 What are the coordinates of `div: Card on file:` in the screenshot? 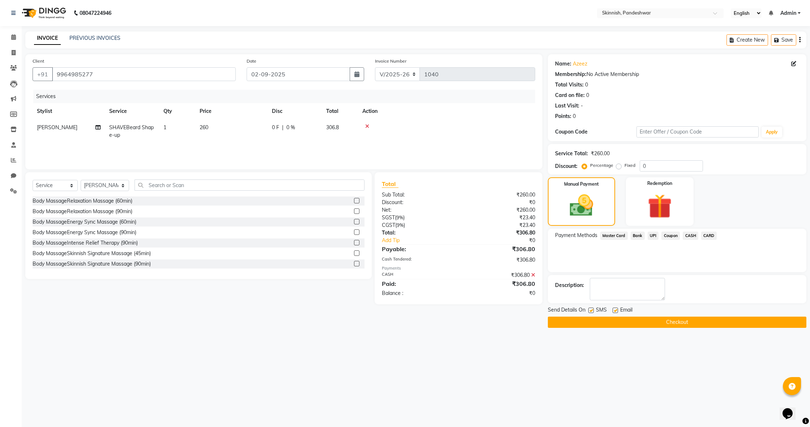 It's located at (570, 95).